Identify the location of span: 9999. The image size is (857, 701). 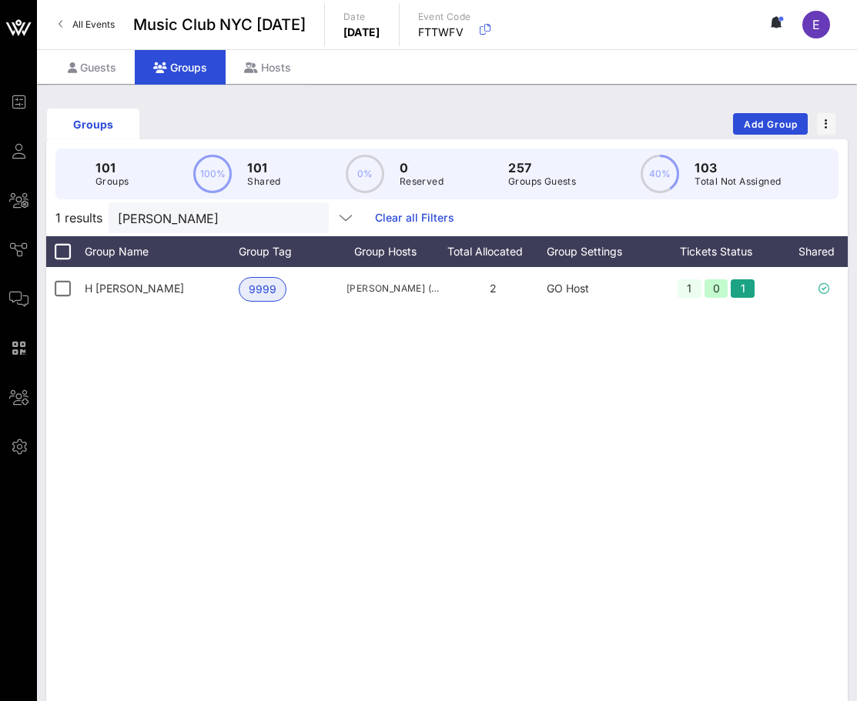
(262, 289).